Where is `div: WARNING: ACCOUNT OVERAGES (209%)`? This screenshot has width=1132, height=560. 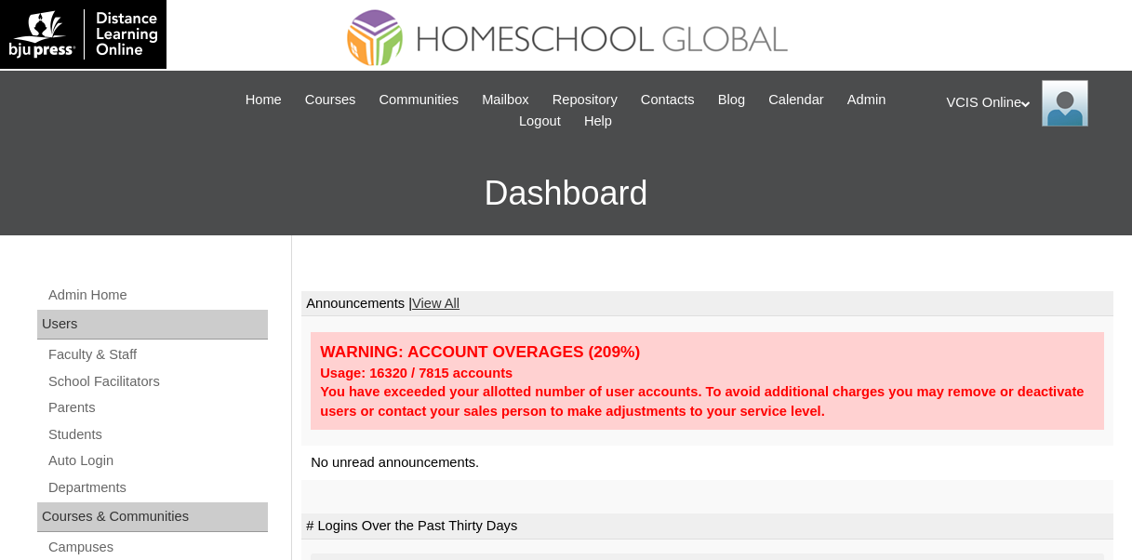
div: WARNING: ACCOUNT OVERAGES (209%) is located at coordinates (707, 352).